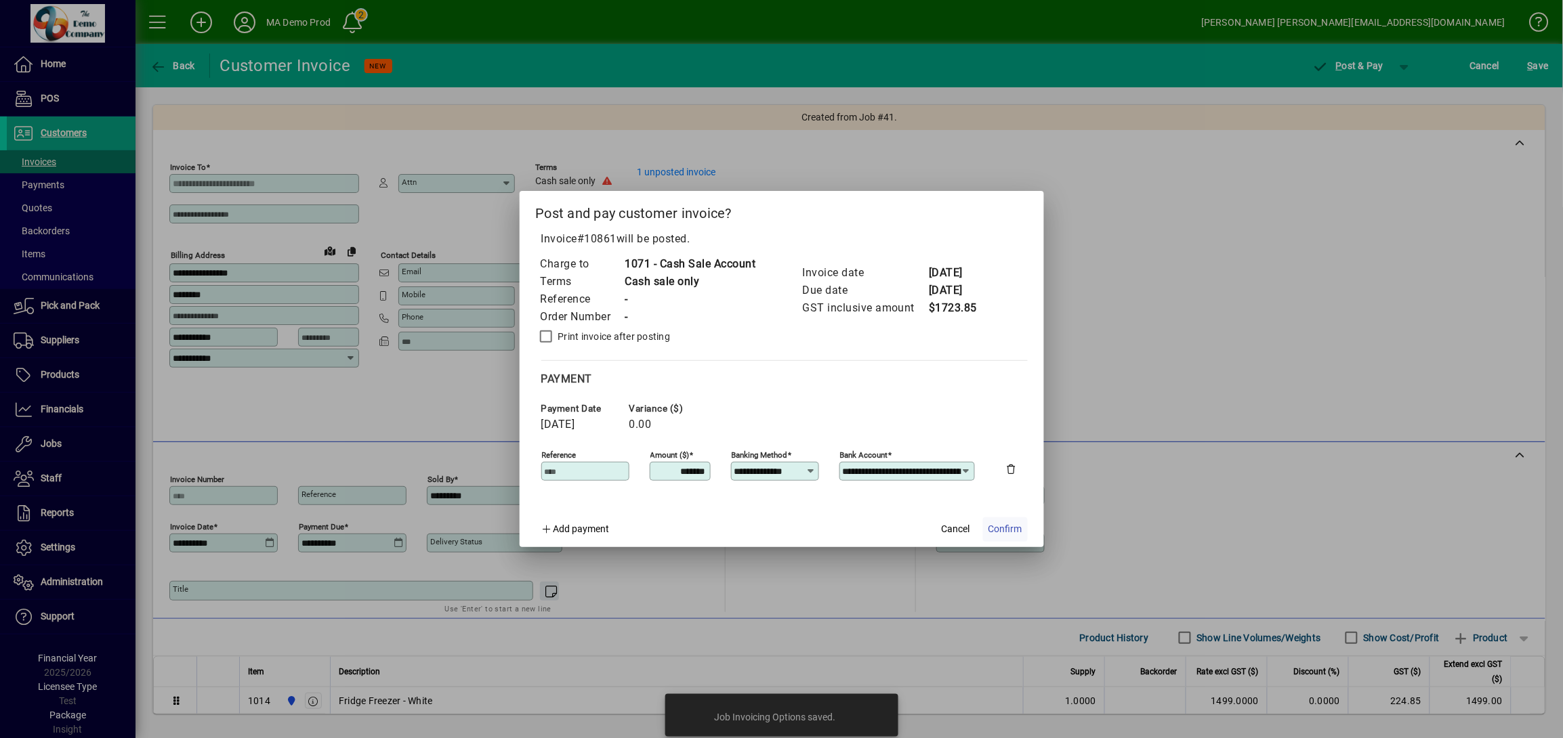  Describe the element at coordinates (582, 299) in the screenshot. I see `td: Reference` at that location.